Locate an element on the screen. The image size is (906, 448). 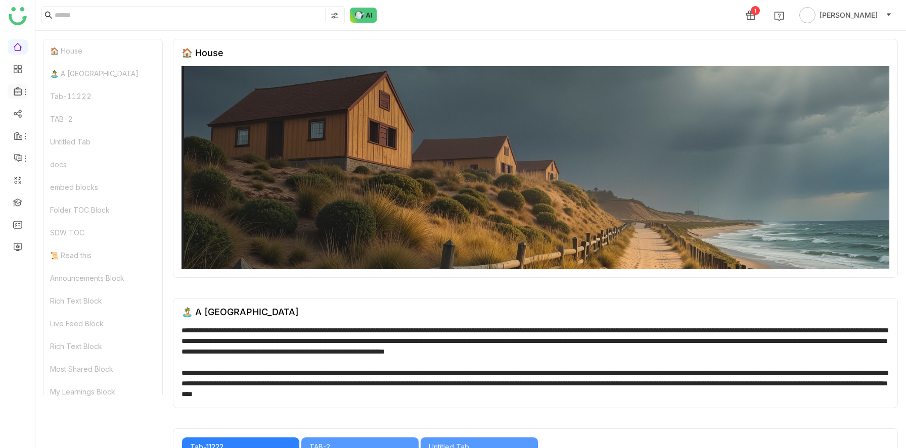
div: Untitled Tab is located at coordinates (103, 142).